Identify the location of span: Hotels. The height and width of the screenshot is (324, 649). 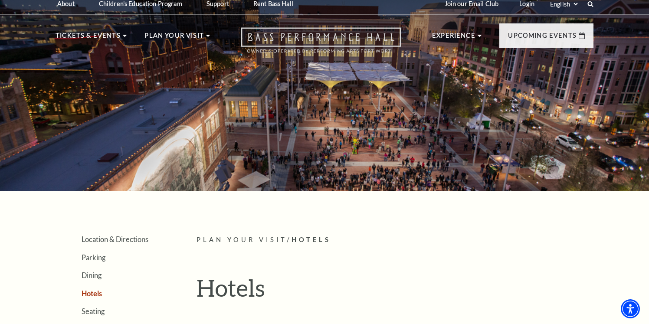
(311, 240).